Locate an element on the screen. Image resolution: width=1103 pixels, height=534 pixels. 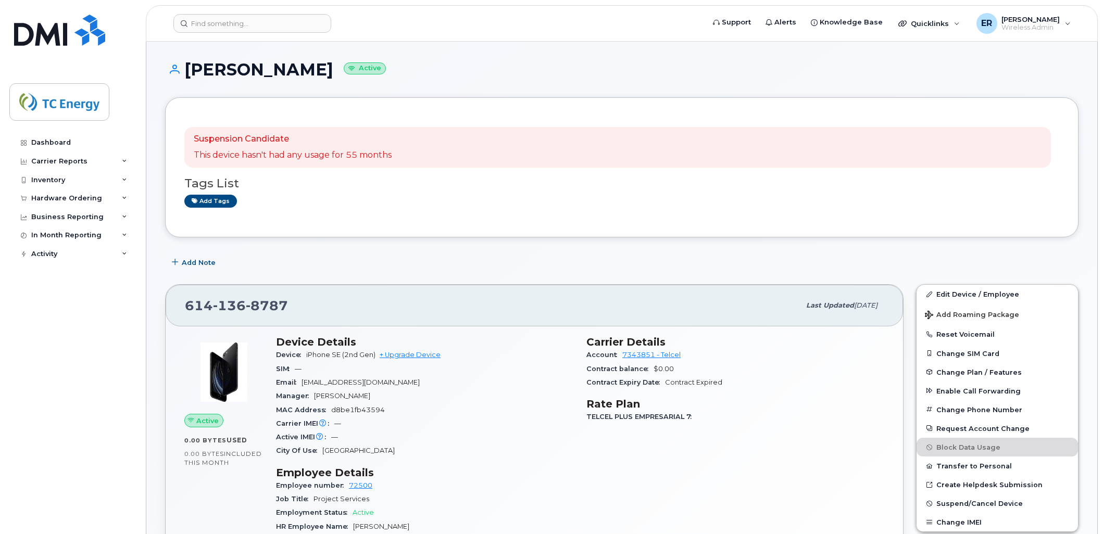
img: image20231002-3703462-1mz9tax.jpeg is located at coordinates (224, 372).